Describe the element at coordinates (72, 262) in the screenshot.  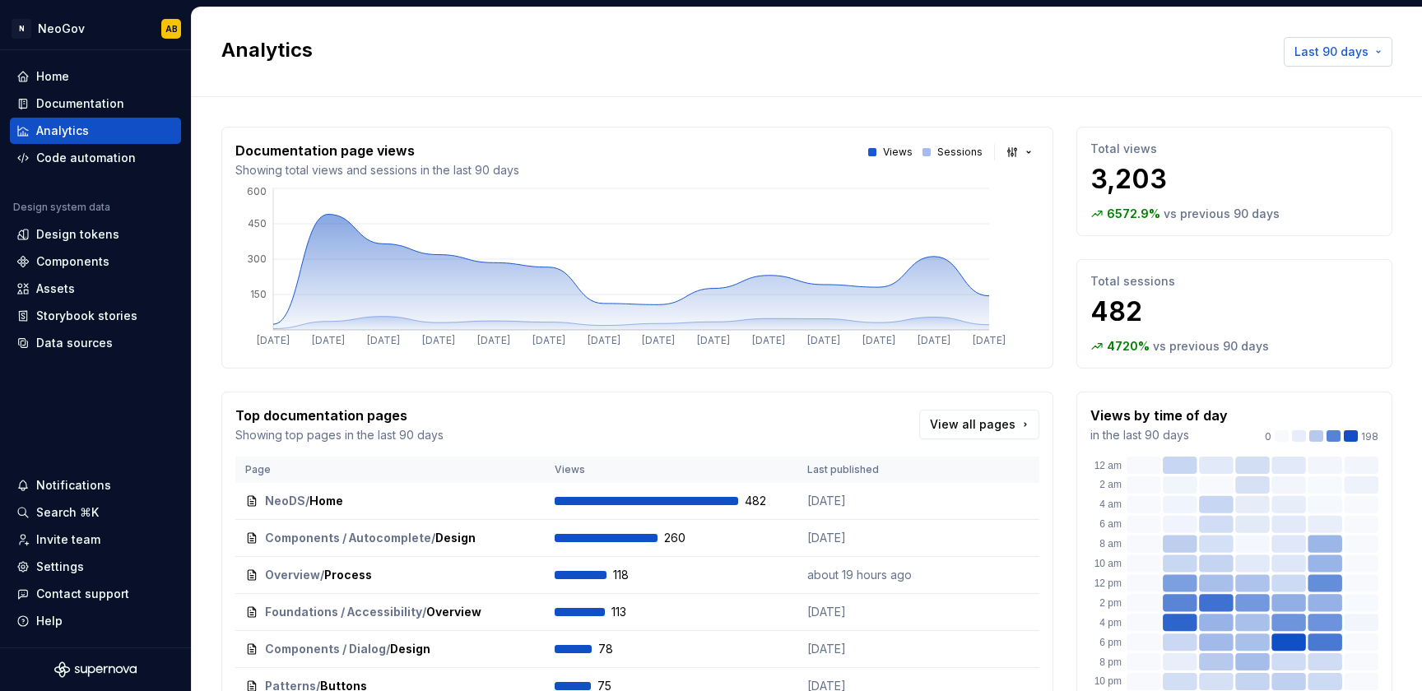
I see `div: Components` at that location.